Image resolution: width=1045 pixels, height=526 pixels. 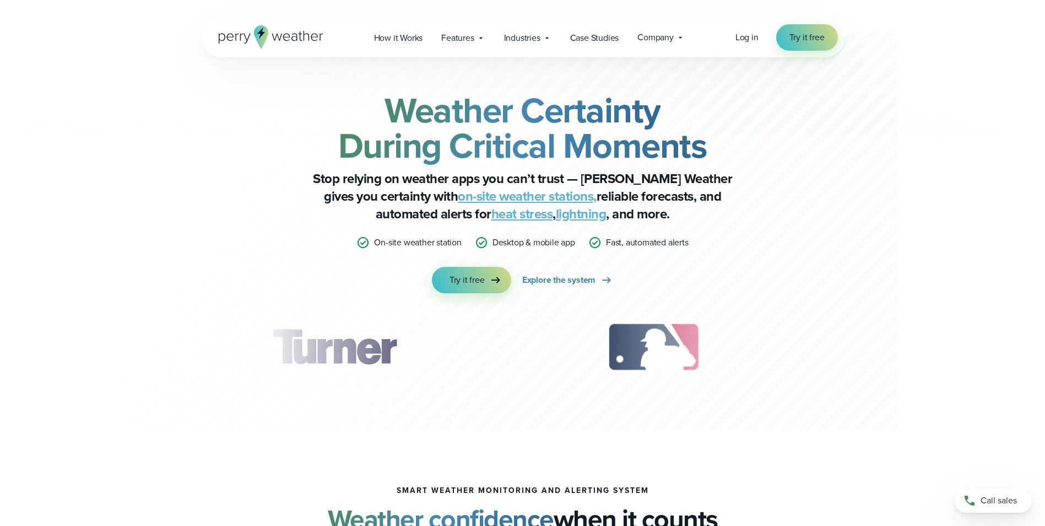 I want to click on span: Industries, so click(x=522, y=38).